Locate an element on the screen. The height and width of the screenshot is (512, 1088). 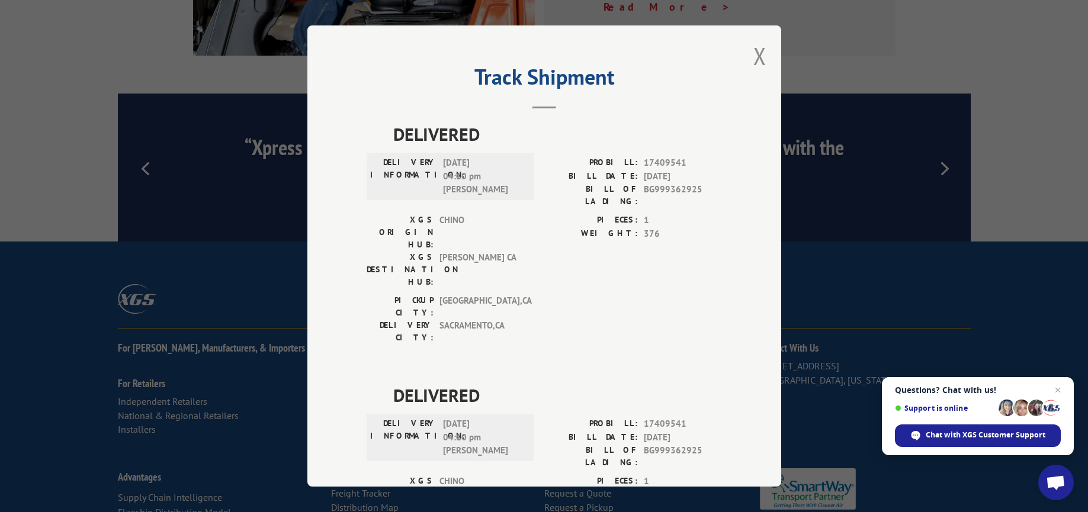
button: Close modal is located at coordinates (760, 56).